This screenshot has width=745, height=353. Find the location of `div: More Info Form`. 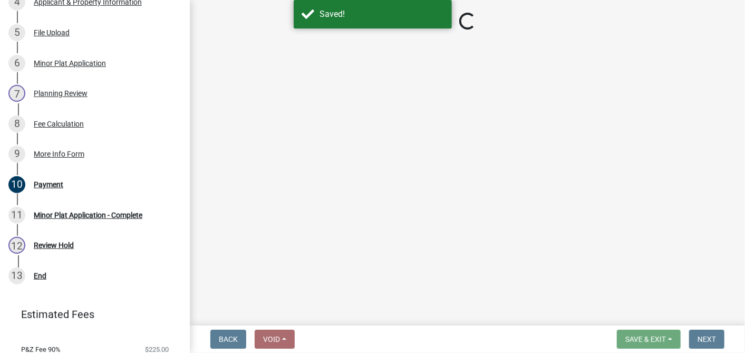

div: More Info Form is located at coordinates (59, 154).